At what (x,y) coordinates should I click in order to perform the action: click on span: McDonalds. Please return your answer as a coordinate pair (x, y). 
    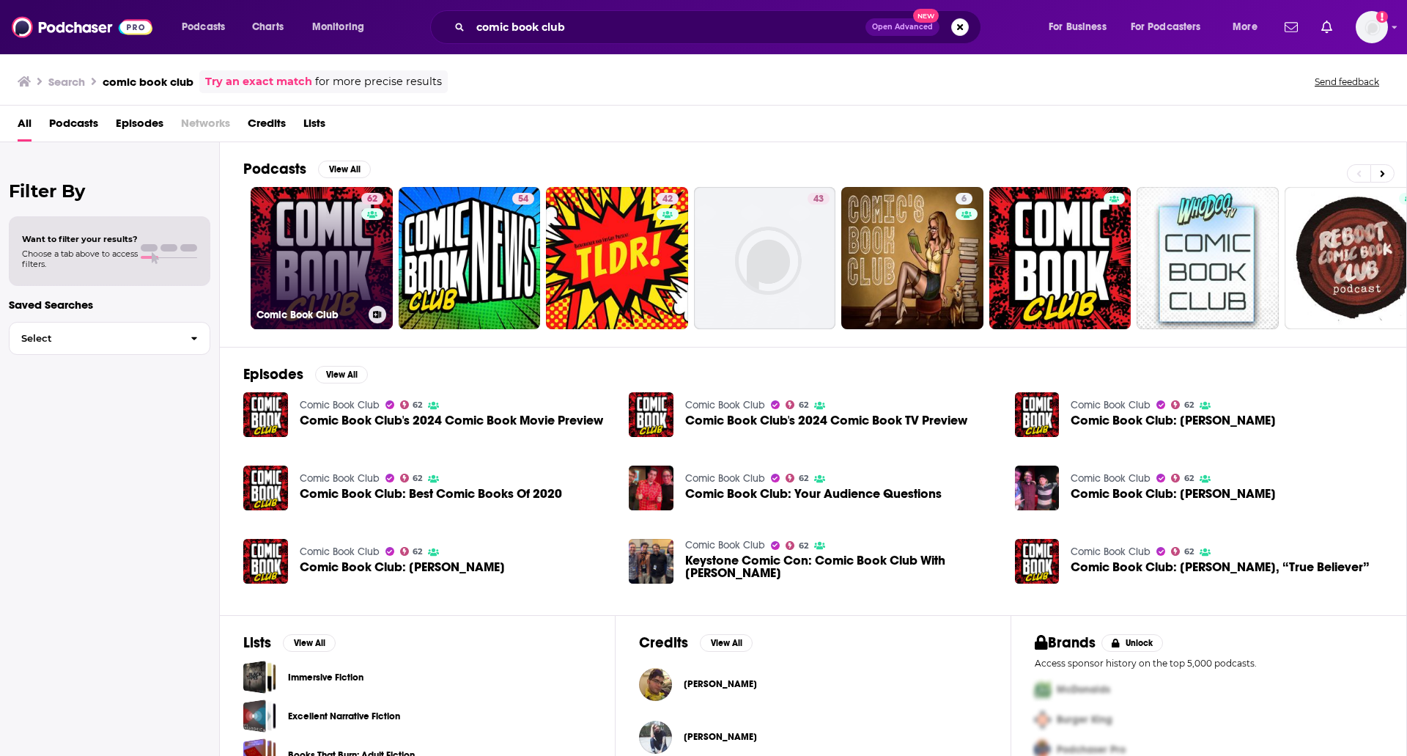
    Looking at the image, I should click on (1083, 689).